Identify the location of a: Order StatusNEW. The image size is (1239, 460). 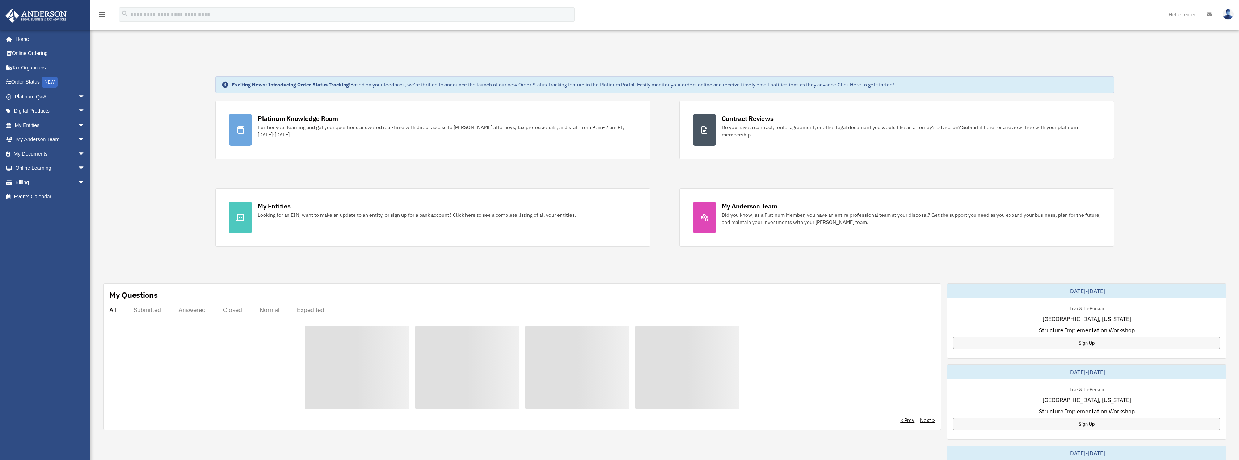
(50, 82).